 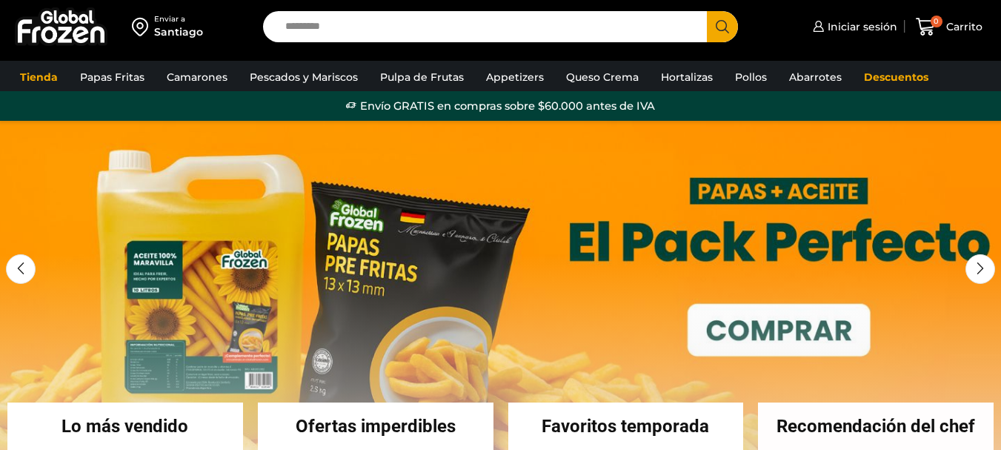 What do you see at coordinates (876, 426) in the screenshot?
I see `h2: Recomendación del chef` at bounding box center [876, 426].